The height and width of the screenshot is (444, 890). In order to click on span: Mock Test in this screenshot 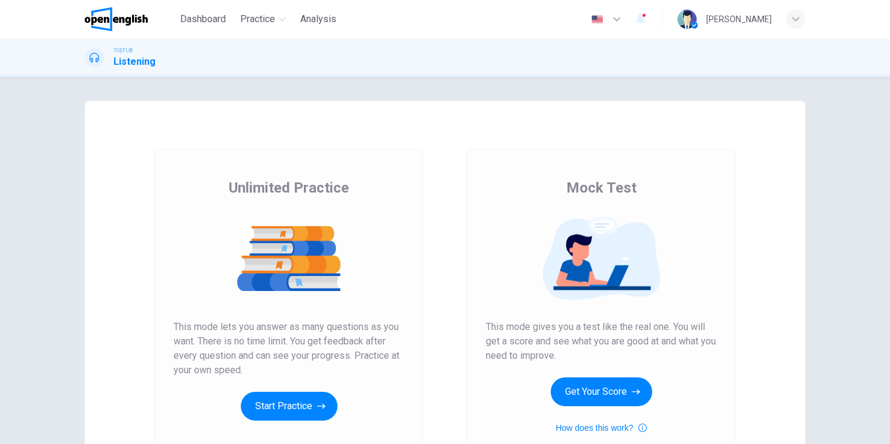, I will do `click(601, 188)`.